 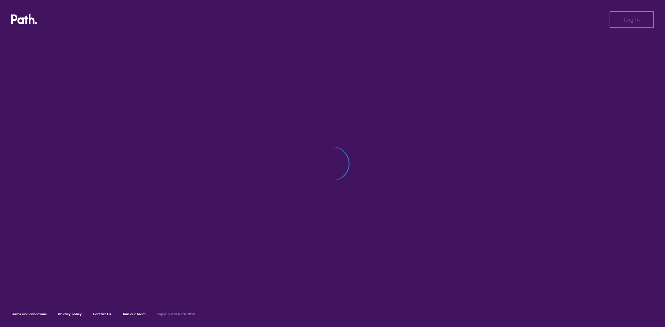 What do you see at coordinates (134, 314) in the screenshot?
I see `a: Join our team` at bounding box center [134, 314].